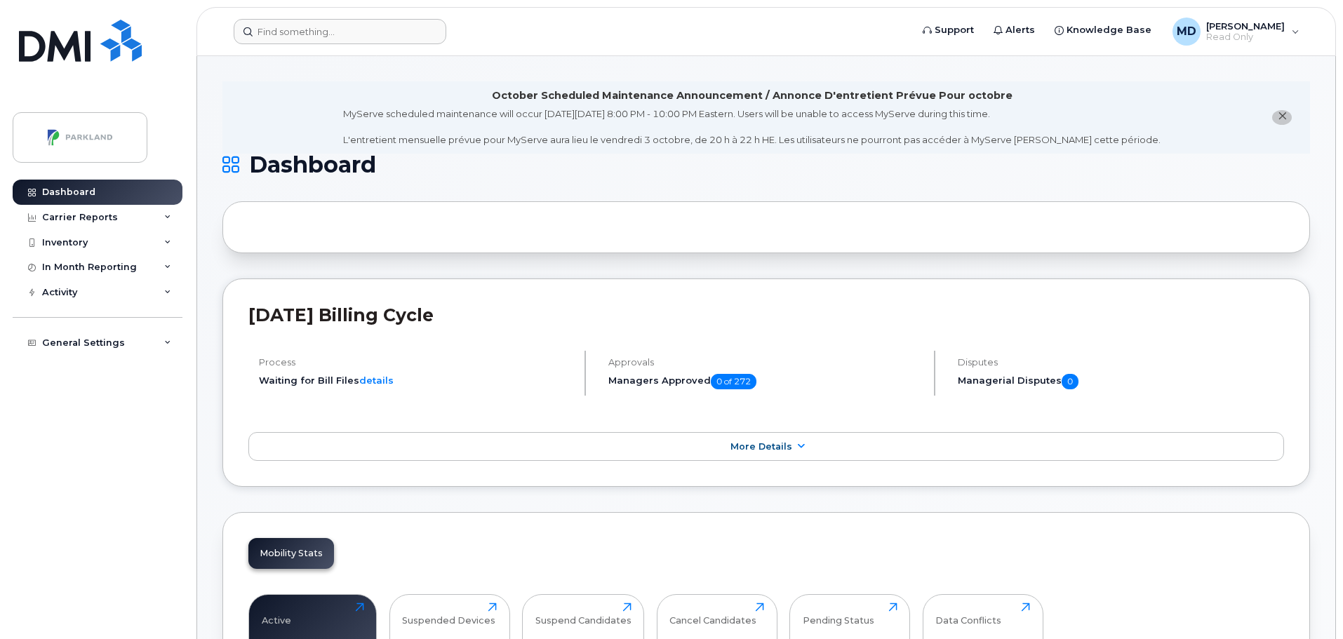  I want to click on div: Suspend Candidates, so click(583, 614).